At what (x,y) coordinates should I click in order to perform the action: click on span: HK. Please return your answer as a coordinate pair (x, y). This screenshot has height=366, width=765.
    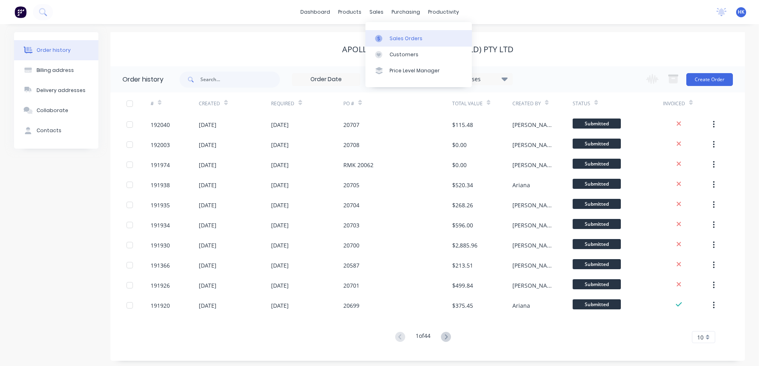
    Looking at the image, I should click on (741, 12).